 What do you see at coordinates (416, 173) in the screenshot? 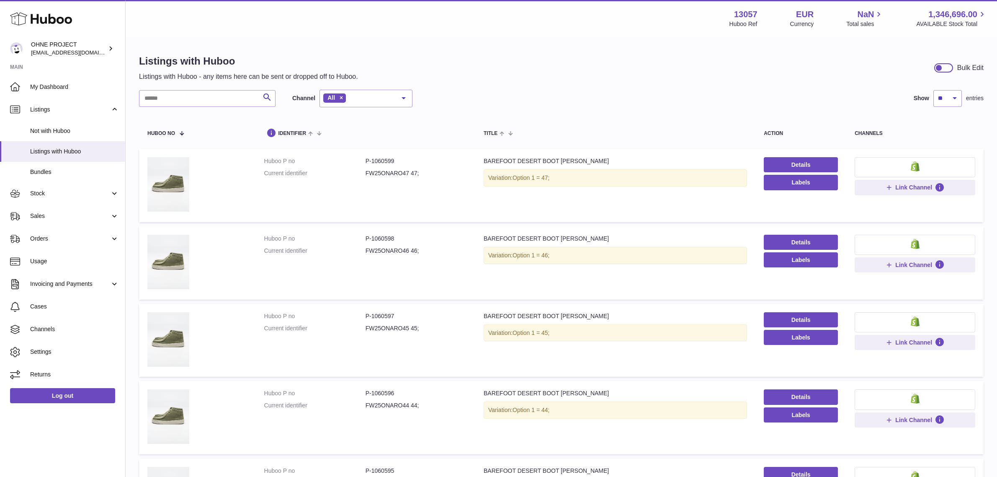
I see `dd: FW25ONARO47 47;` at bounding box center [416, 173].